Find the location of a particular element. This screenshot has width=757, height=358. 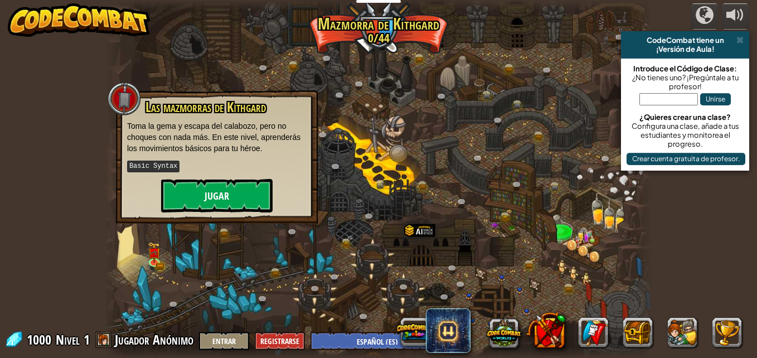

img: CodeCombat - Learn how to code by playing a game is located at coordinates (79, 20).